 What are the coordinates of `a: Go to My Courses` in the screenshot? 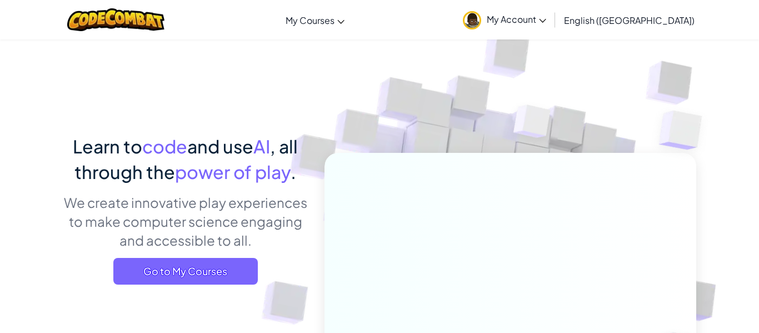 It's located at (186, 271).